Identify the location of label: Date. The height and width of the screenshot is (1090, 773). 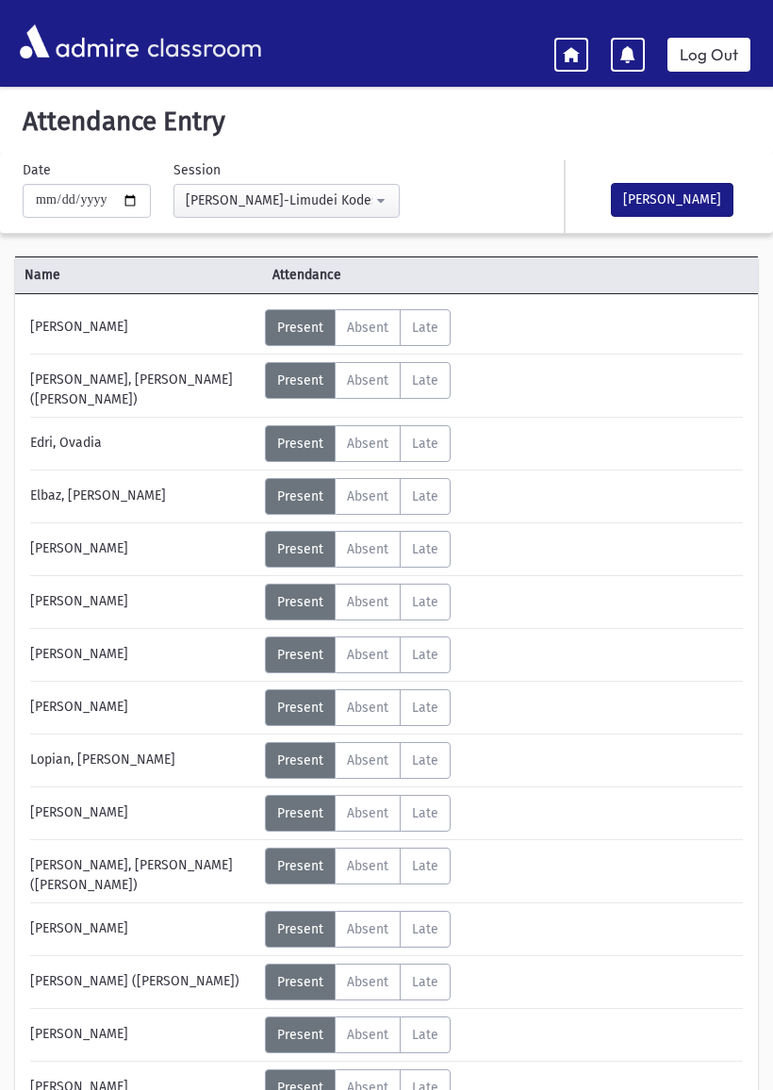
(37, 170).